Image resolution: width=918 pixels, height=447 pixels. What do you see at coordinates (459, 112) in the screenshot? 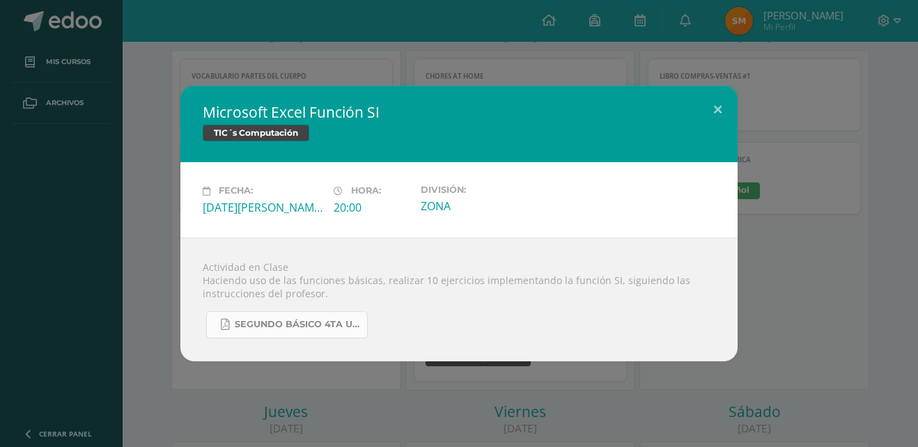
I see `h2: Microsoft Excel Función SI` at bounding box center [459, 112].